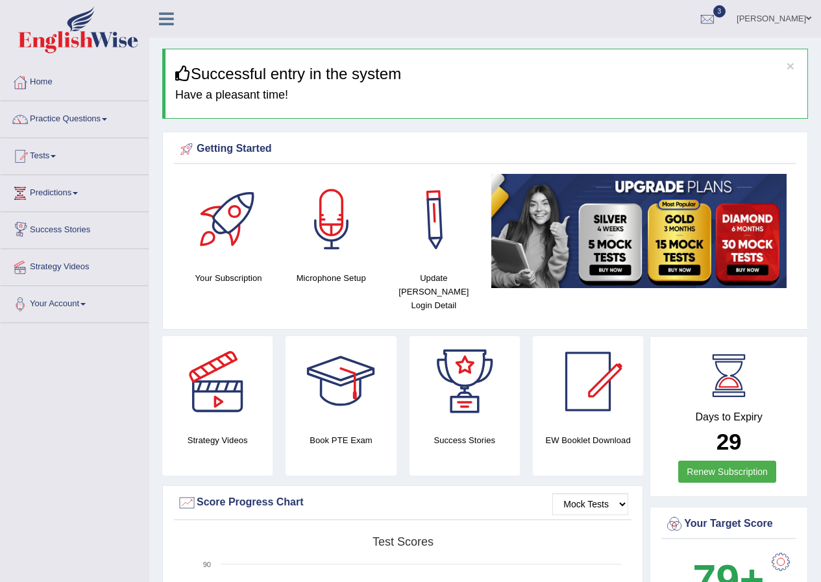 This screenshot has width=821, height=582. Describe the element at coordinates (588, 440) in the screenshot. I see `h4: EW Booklet Download` at that location.